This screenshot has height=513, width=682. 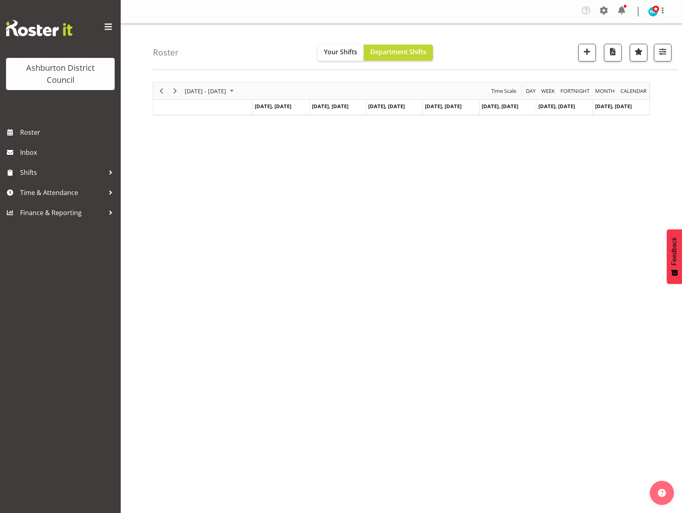 I want to click on div: Previous, so click(x=161, y=91).